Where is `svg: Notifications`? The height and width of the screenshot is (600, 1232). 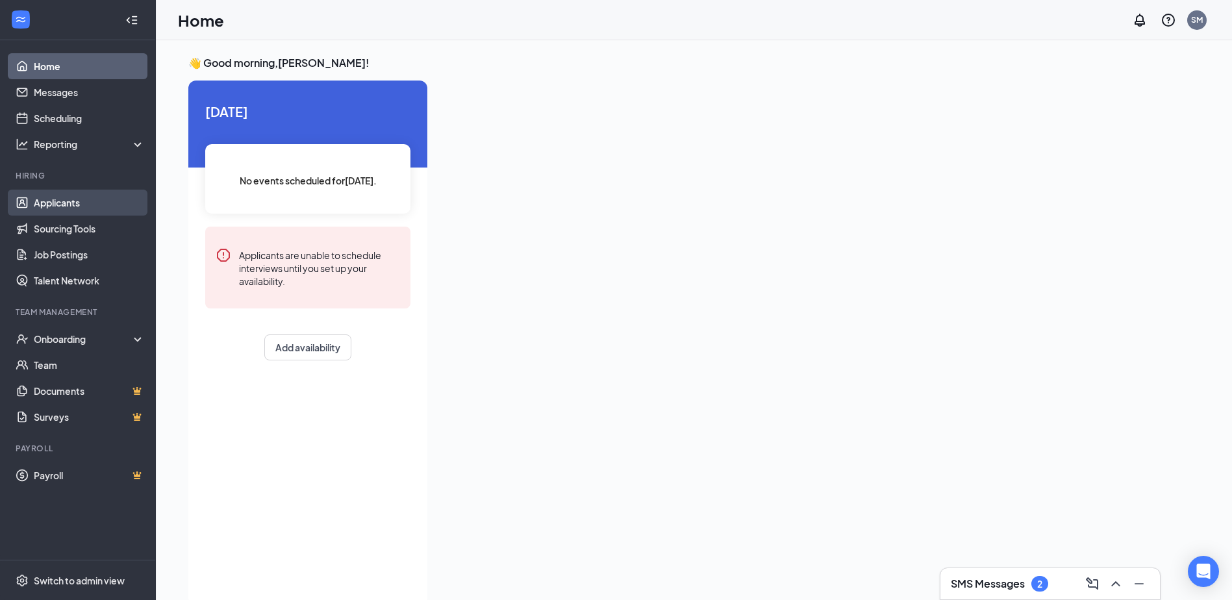
svg: Notifications is located at coordinates (1140, 20).